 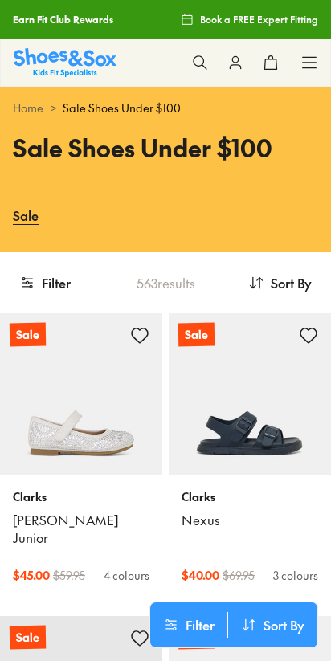 What do you see at coordinates (65, 62) in the screenshot?
I see `img: SNS_Logo_Responsive.svg` at bounding box center [65, 62].